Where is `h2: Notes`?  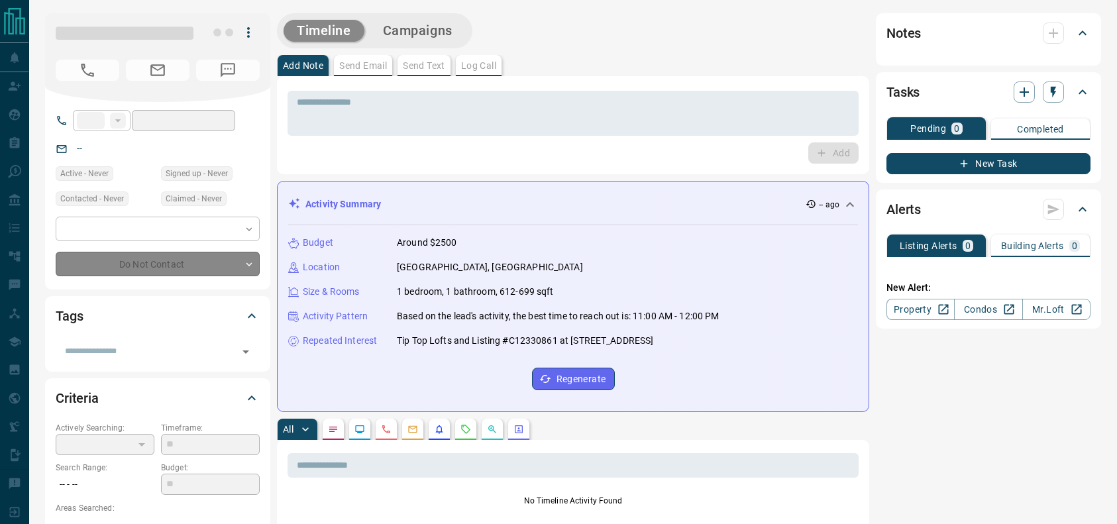 h2: Notes is located at coordinates (903, 33).